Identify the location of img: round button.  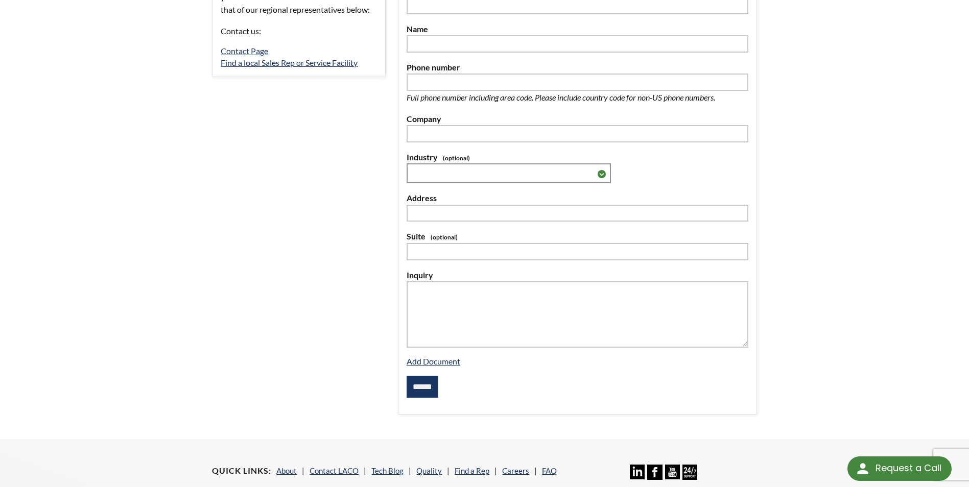
(863, 469).